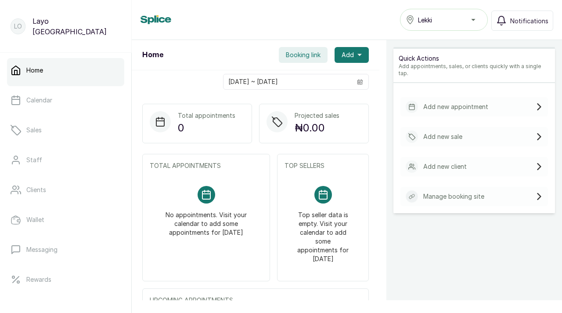 The image size is (562, 313). Describe the element at coordinates (206, 116) in the screenshot. I see `p: Total appointments` at that location.